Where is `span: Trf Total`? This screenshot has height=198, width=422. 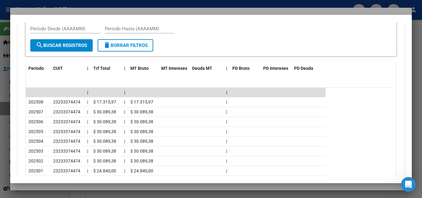
span: Trf Total is located at coordinates (102, 68).